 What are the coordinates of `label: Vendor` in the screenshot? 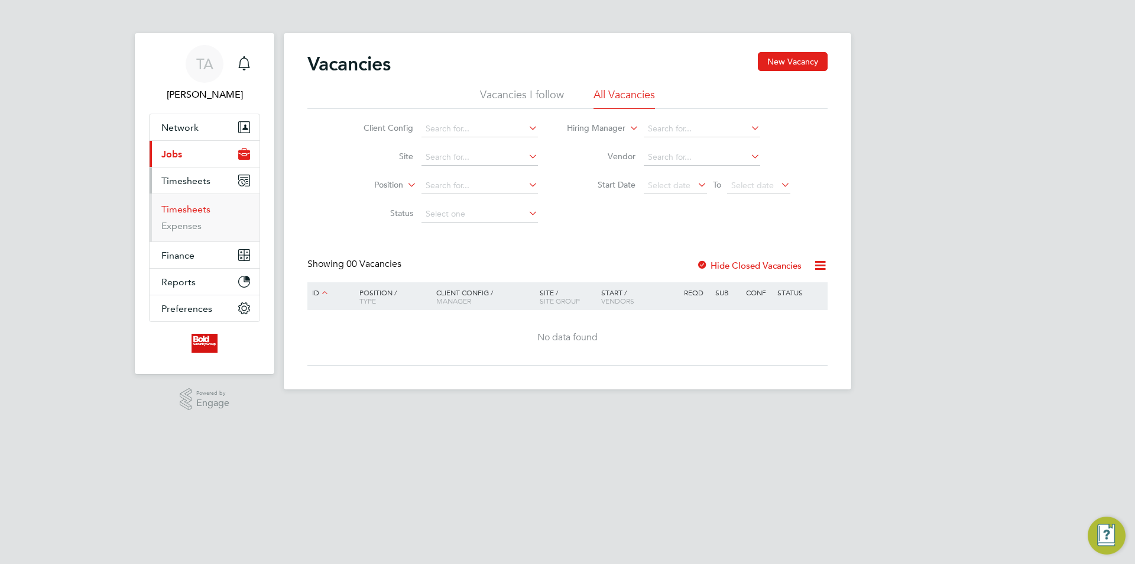 It's located at (601, 156).